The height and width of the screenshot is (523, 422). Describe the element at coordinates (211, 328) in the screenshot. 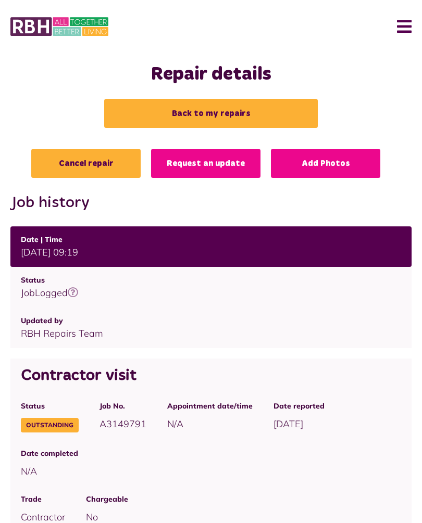

I see `td: RBH Repairs Team` at that location.